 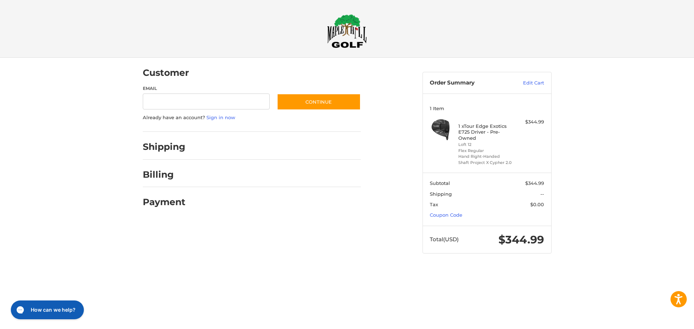 What do you see at coordinates (347, 31) in the screenshot?
I see `img: Maple Hill Golf` at bounding box center [347, 31].